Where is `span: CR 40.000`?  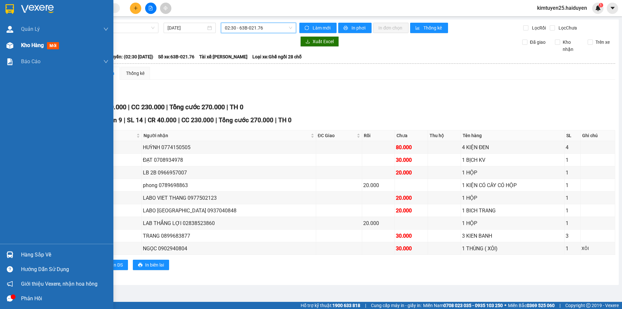 span: CR 40.000 is located at coordinates (162, 120).